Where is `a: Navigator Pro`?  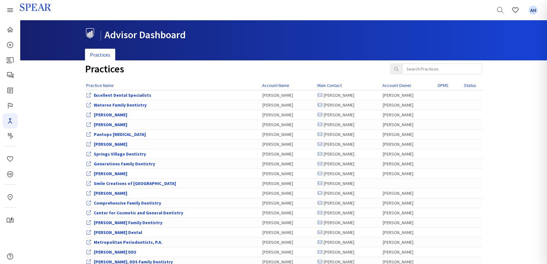 a: Navigator Pro is located at coordinates (10, 121).